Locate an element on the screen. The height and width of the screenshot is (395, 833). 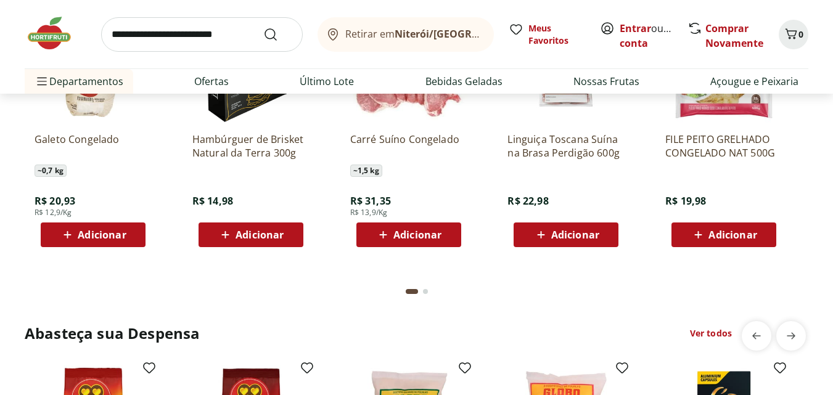
button: Carrinho is located at coordinates (794, 35).